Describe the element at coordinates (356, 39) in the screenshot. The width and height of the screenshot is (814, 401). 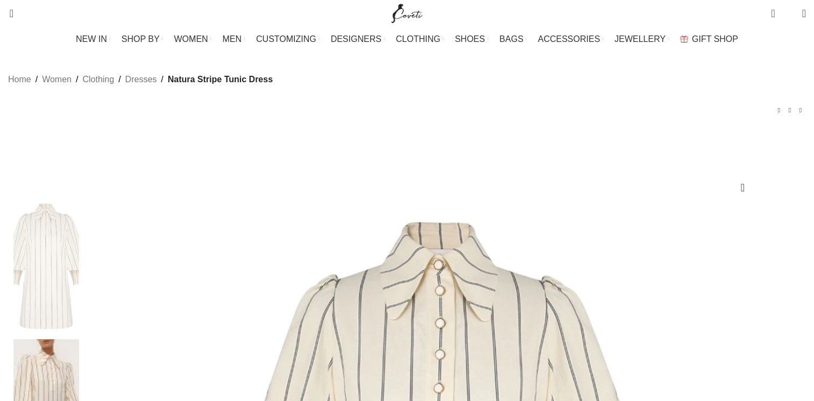
I see `span: DESIGNERS` at that location.